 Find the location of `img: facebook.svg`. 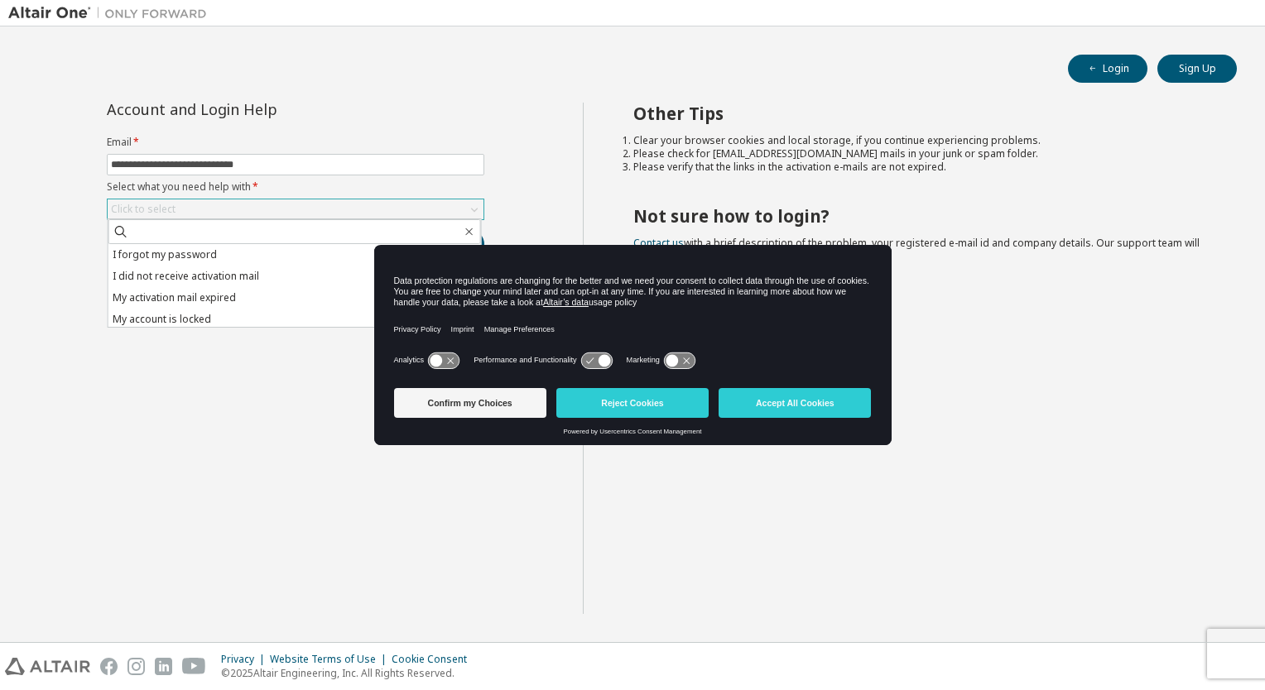

img: facebook.svg is located at coordinates (108, 666).